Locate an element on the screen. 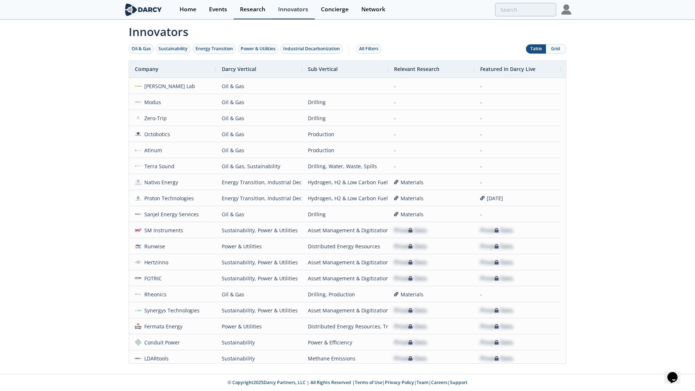  button: Power & Utilities is located at coordinates (258, 49).